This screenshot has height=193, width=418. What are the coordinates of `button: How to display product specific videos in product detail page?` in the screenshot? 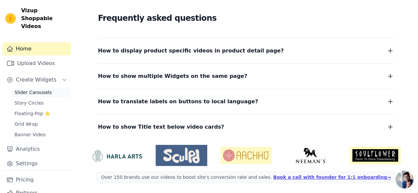 It's located at (246, 51).